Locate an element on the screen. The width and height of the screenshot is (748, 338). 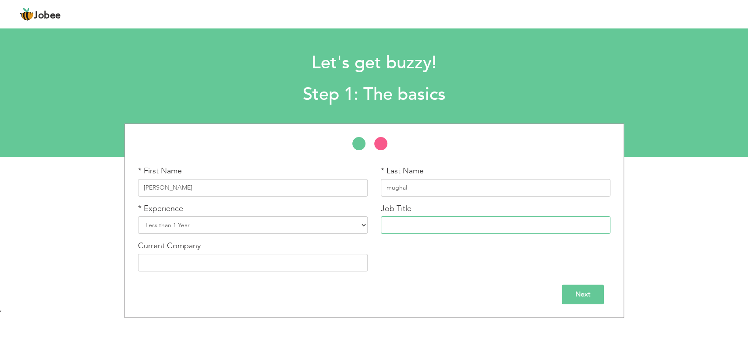
img: jobee.io is located at coordinates (27, 14).